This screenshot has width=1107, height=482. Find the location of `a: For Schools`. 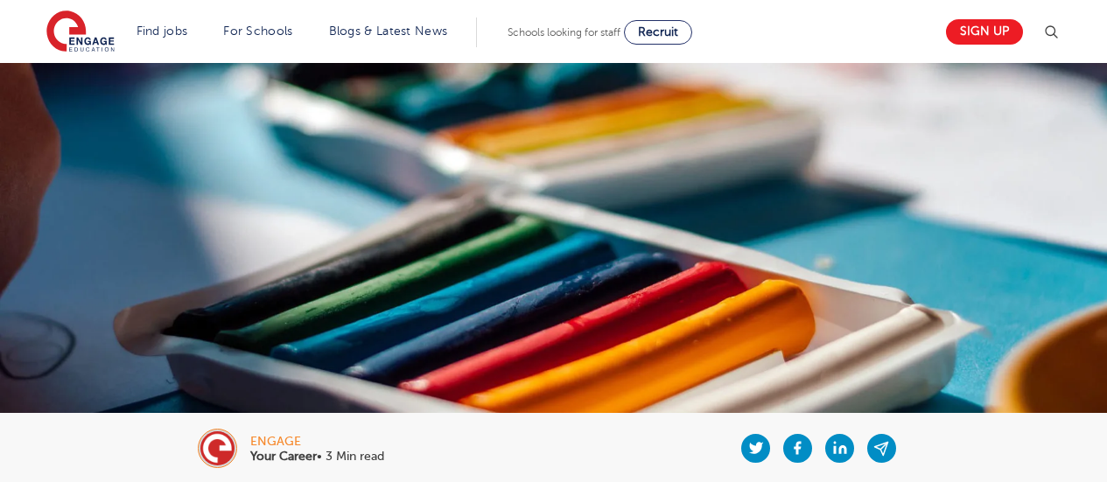

a: For Schools is located at coordinates (257, 31).